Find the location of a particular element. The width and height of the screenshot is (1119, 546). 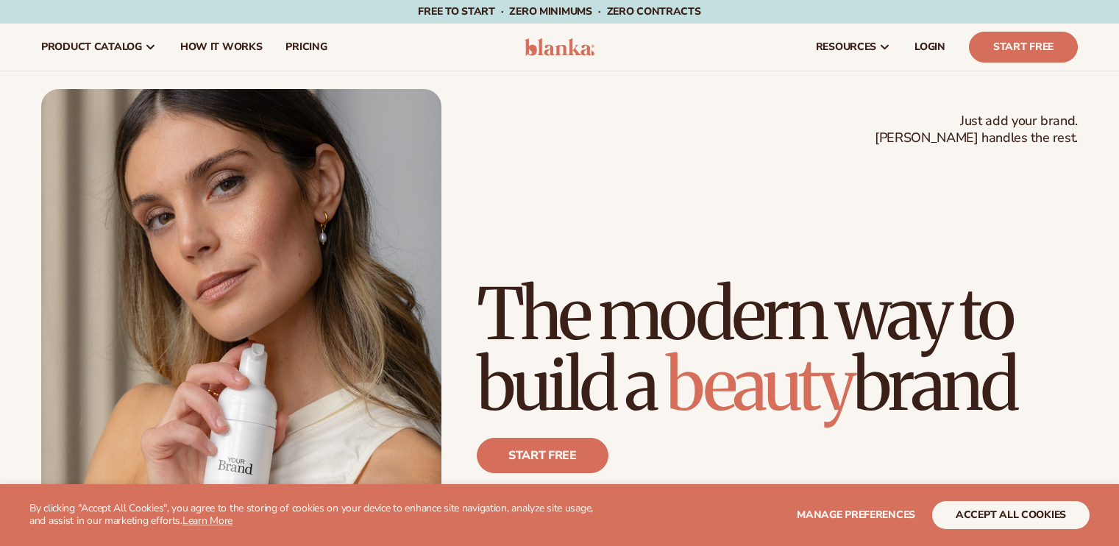

a: logo is located at coordinates (559, 47).